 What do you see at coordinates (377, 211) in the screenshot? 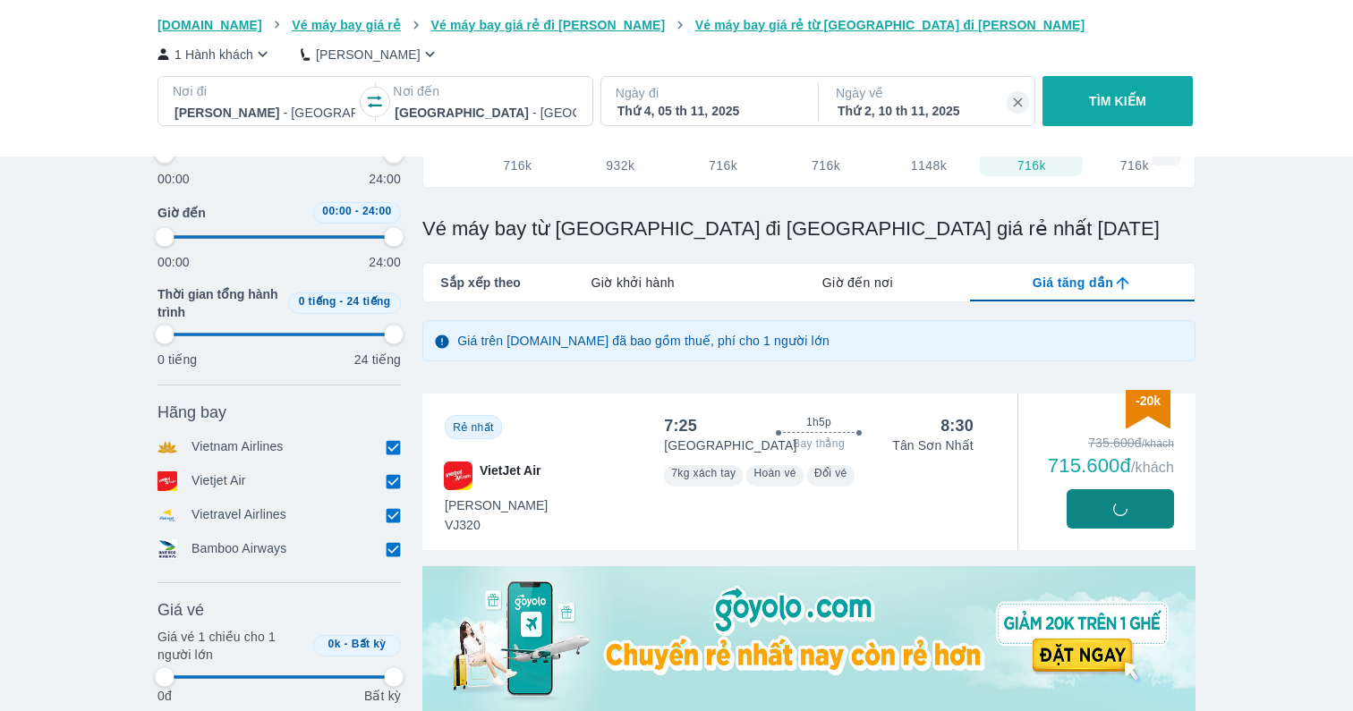
I see `span: 24:00` at bounding box center [377, 211].